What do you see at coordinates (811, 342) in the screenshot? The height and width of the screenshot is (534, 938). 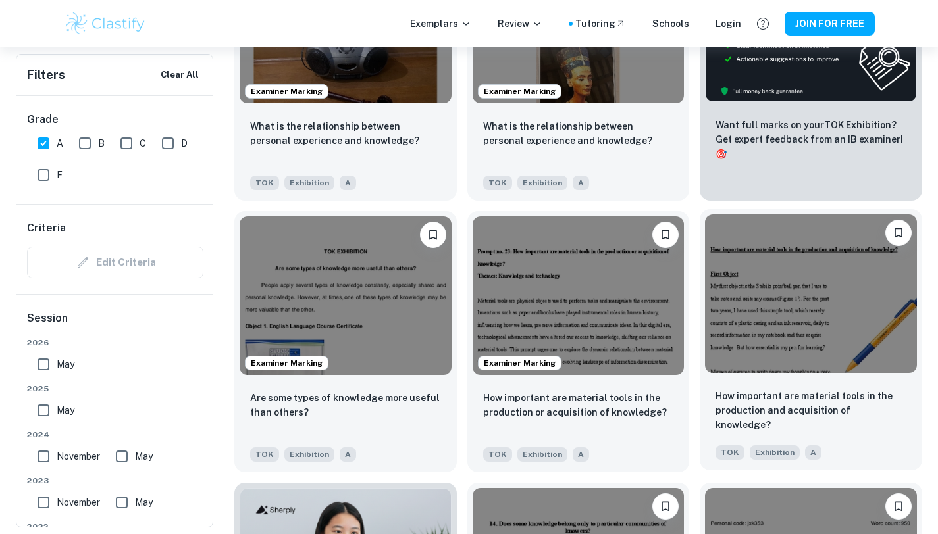 I see `a: Please log in to bookmark exemplarsHow important are material tools in the production and acquisi...` at bounding box center [811, 342].